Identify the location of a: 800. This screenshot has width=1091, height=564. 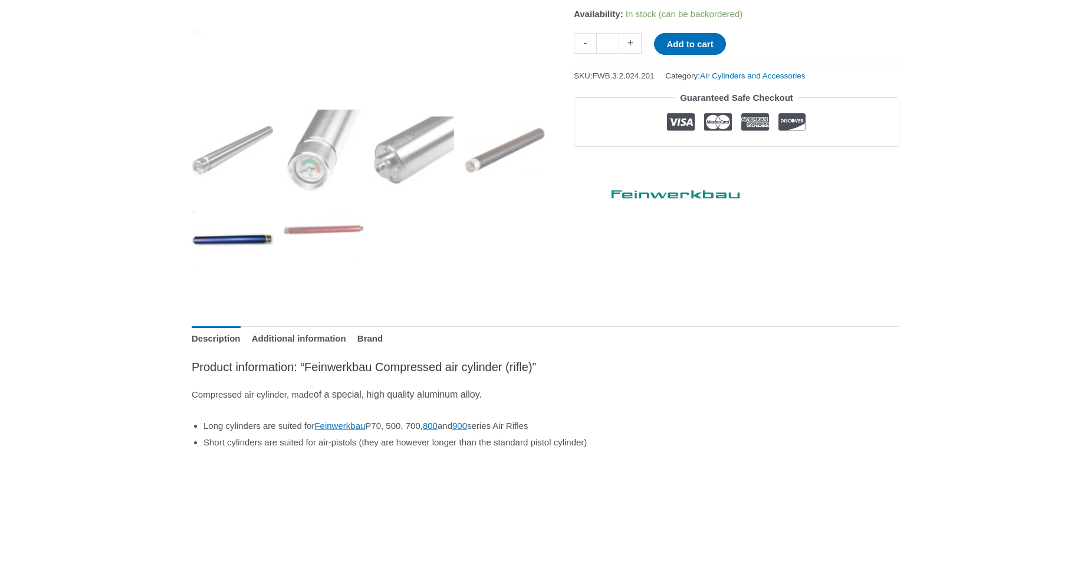
(430, 425).